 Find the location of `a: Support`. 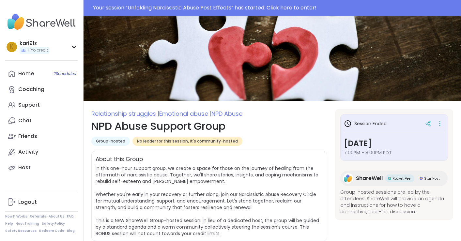

a: Support is located at coordinates (41, 105).